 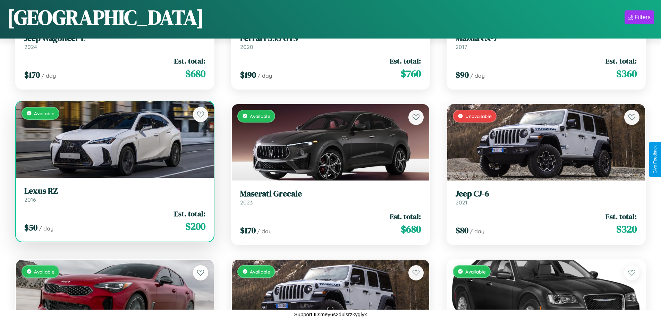 What do you see at coordinates (247, 47) in the screenshot?
I see `span: 2020` at bounding box center [247, 47].